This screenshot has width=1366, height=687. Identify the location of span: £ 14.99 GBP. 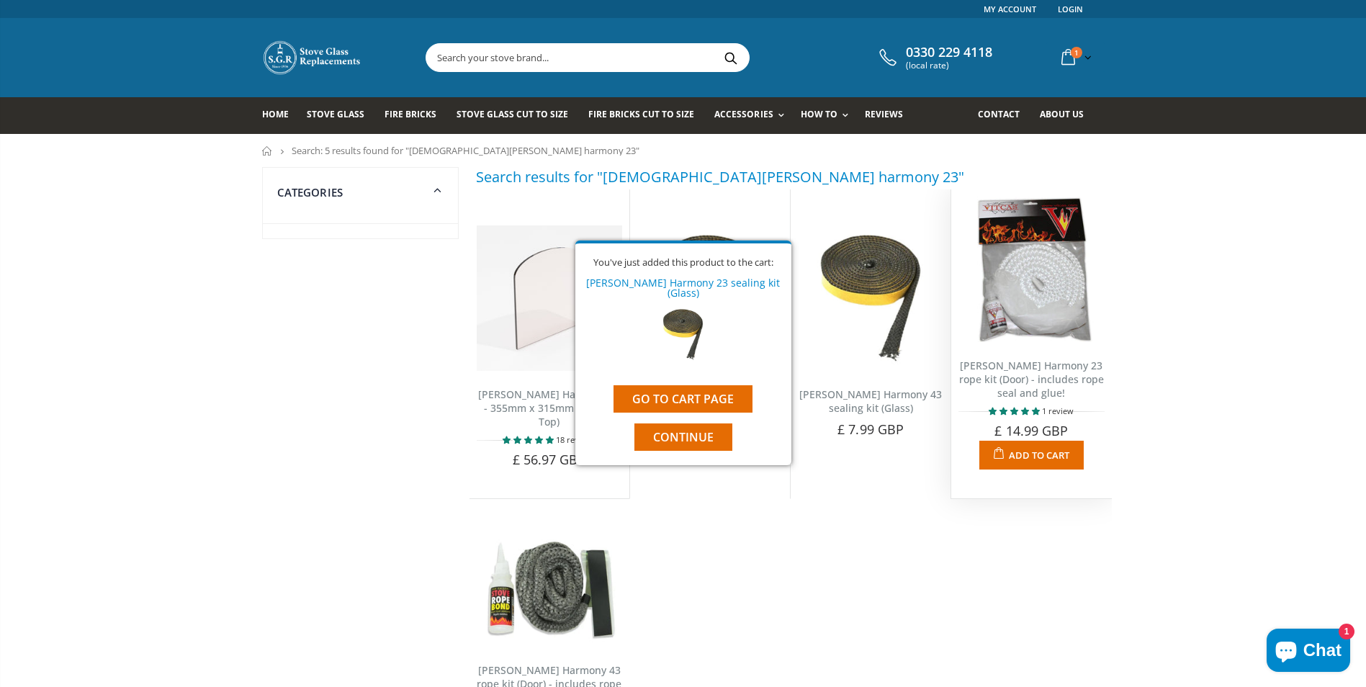
(1031, 431).